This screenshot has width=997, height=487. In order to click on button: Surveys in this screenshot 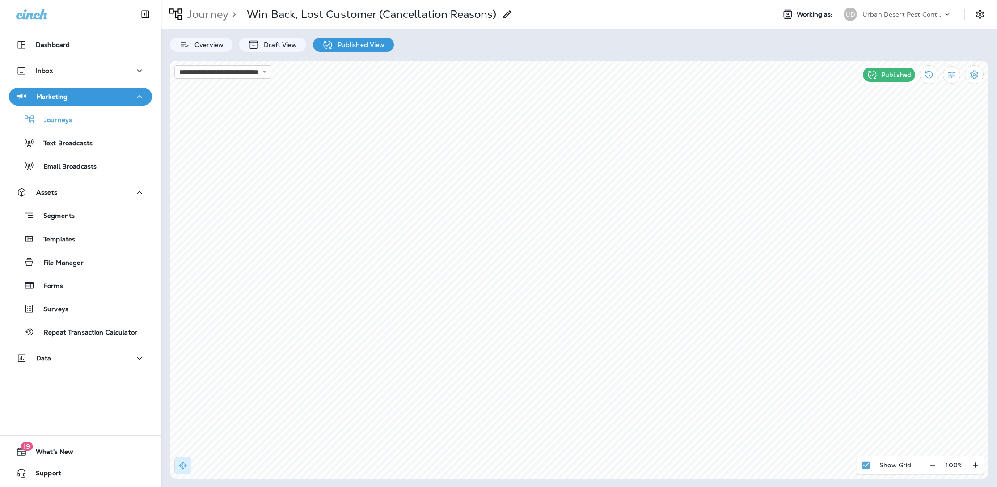, I will do `click(80, 309)`.